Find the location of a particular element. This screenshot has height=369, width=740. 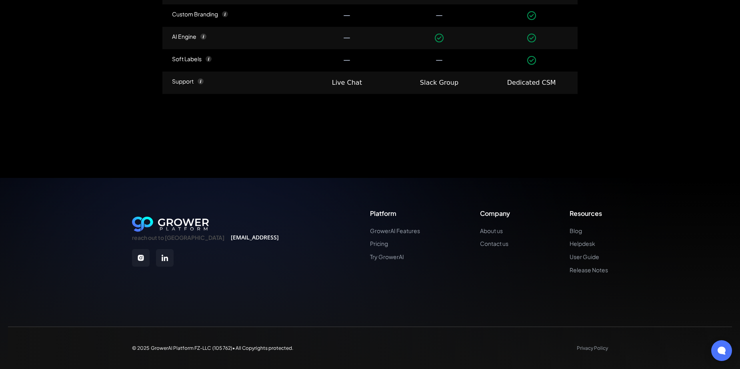

div: Live Chat is located at coordinates (347, 83).